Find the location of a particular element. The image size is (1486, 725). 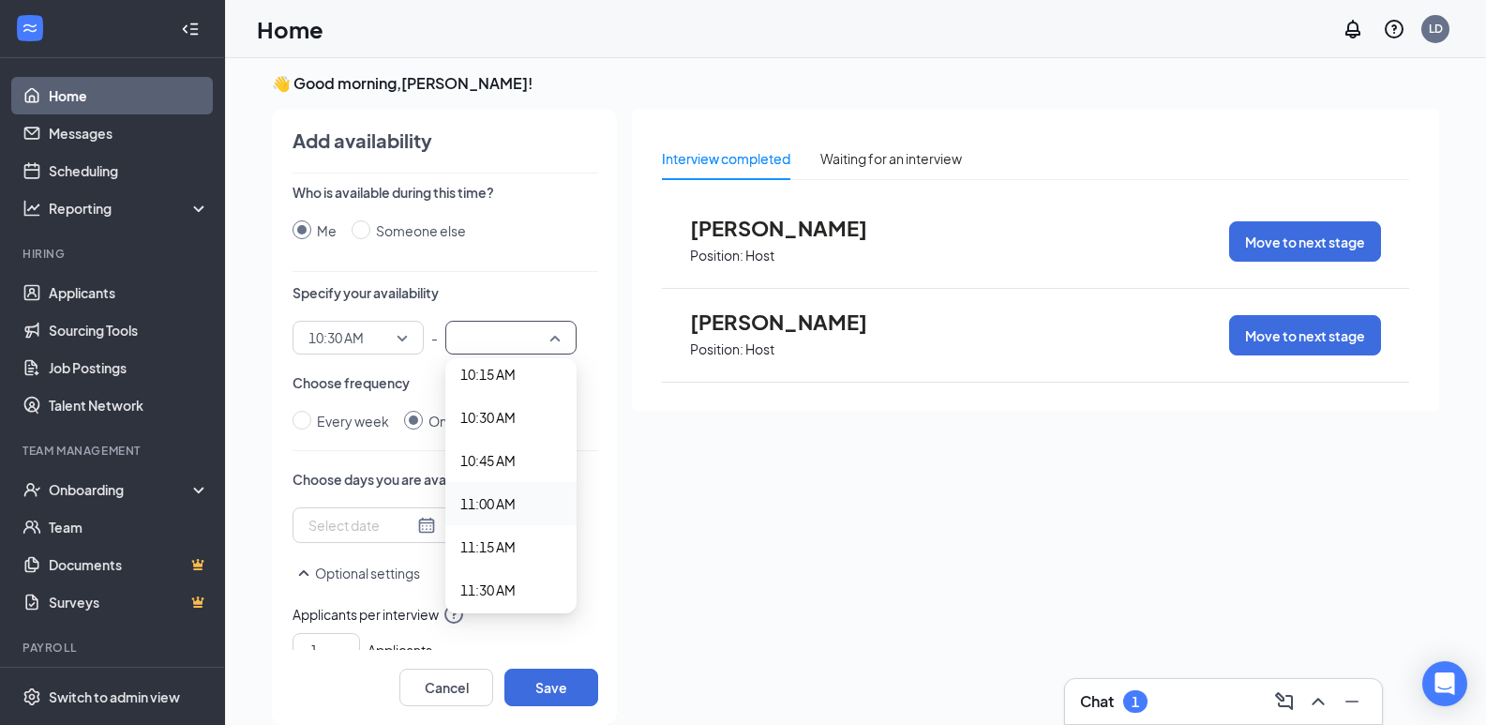

svg: Analysis is located at coordinates (32, 208).